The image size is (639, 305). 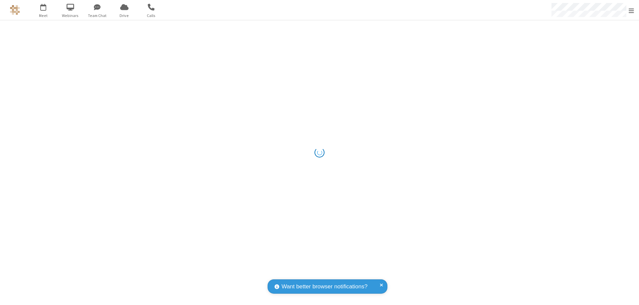 I want to click on img: QA Selenium DO NOT DELETE OR CHANGE, so click(x=15, y=10).